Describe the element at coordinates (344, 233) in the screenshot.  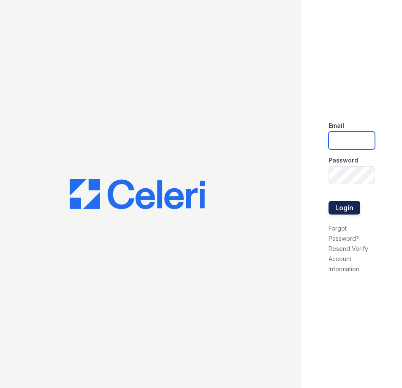
I see `a: Forgot Password?` at that location.